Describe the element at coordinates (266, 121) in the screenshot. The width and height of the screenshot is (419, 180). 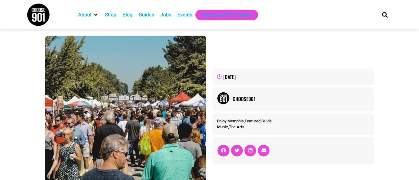
I see `a: Guide` at that location.